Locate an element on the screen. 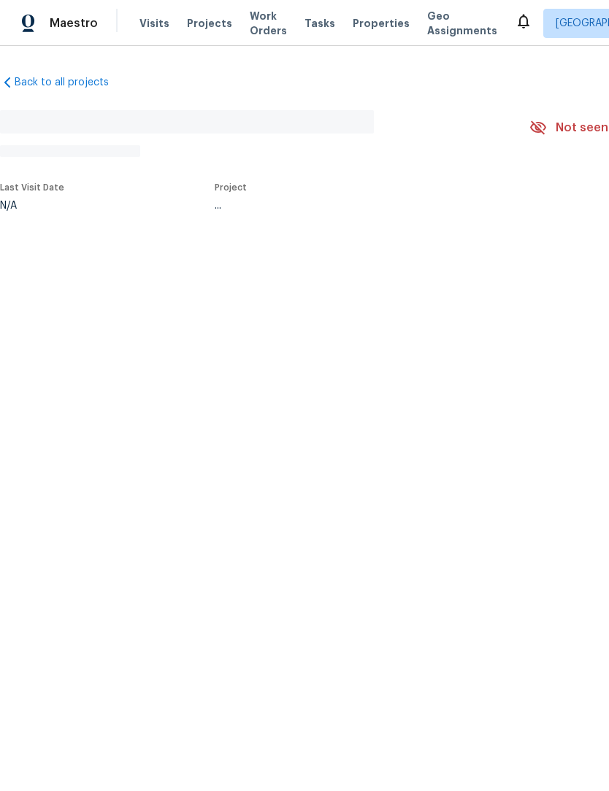  span: Maestro is located at coordinates (74, 23).